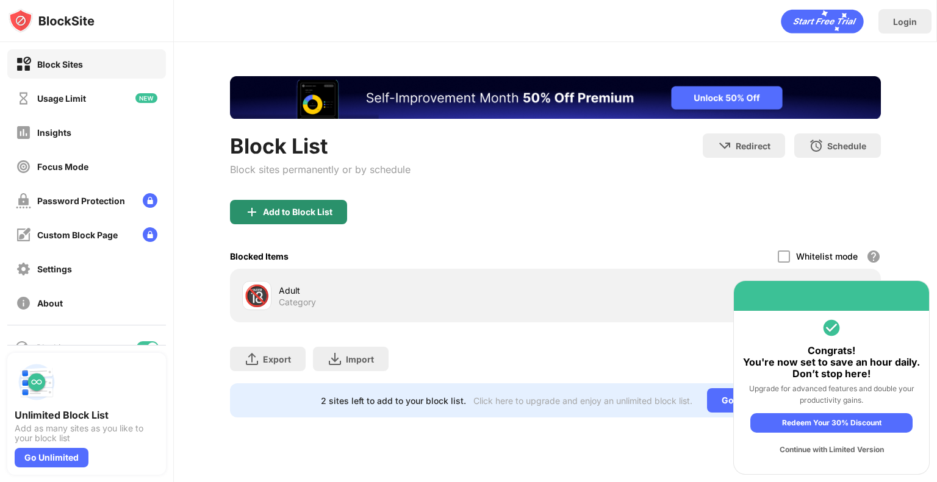 The image size is (937, 482). What do you see at coordinates (54, 269) in the screenshot?
I see `div: Settings` at bounding box center [54, 269].